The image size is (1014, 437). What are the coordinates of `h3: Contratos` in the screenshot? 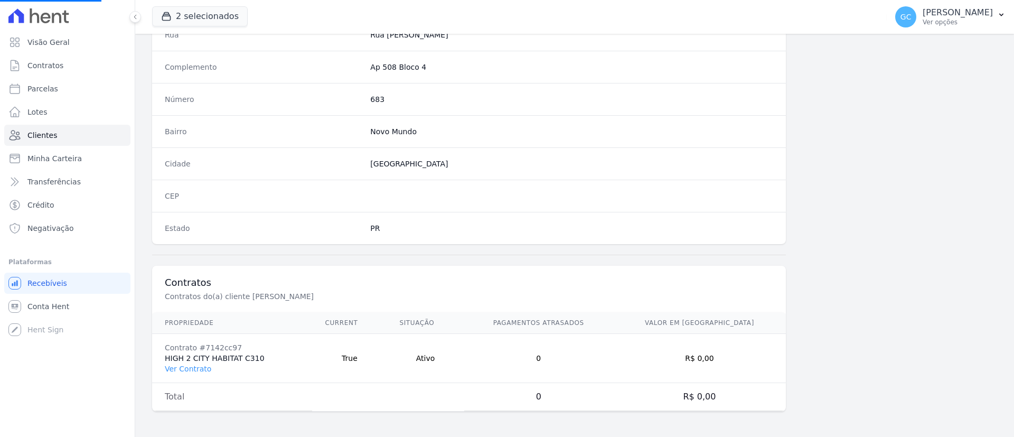 It's located at (469, 283).